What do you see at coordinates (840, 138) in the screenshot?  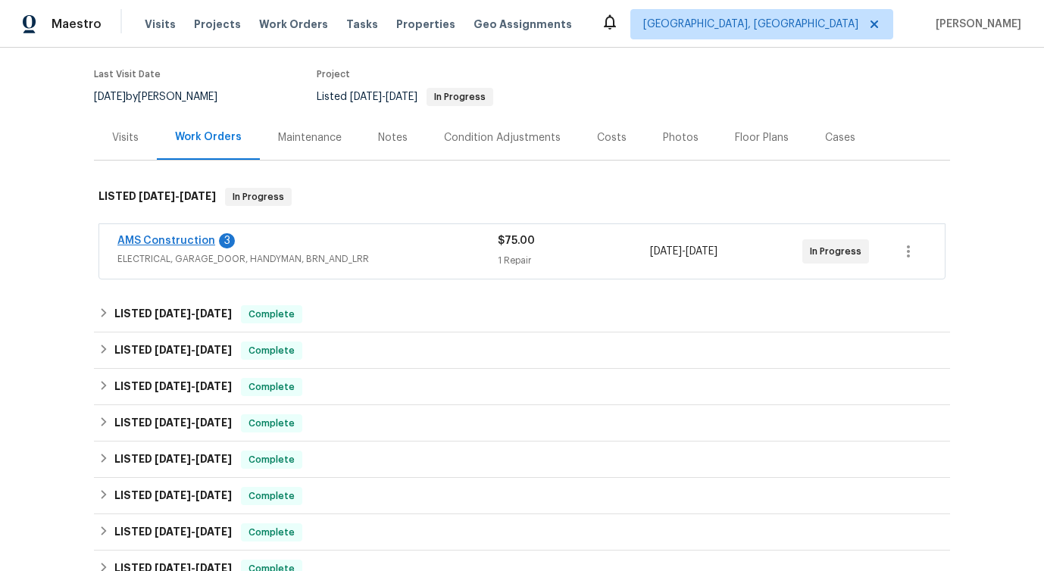 I see `div: Cases` at bounding box center [840, 138].